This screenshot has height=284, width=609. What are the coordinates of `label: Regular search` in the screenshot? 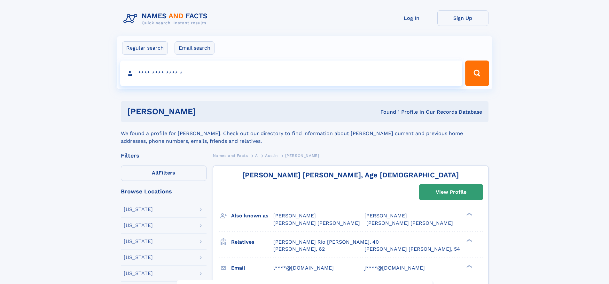 It's located at (145, 48).